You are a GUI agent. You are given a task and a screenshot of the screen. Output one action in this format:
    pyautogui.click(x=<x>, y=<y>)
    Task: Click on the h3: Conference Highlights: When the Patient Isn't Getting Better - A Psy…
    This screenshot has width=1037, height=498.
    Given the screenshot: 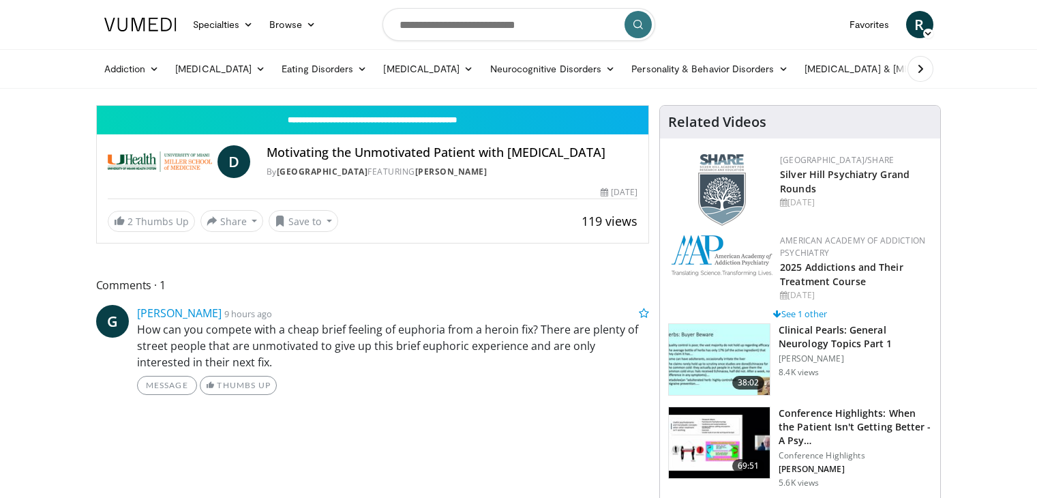 What is the action you would take?
    pyautogui.click(x=855, y=427)
    